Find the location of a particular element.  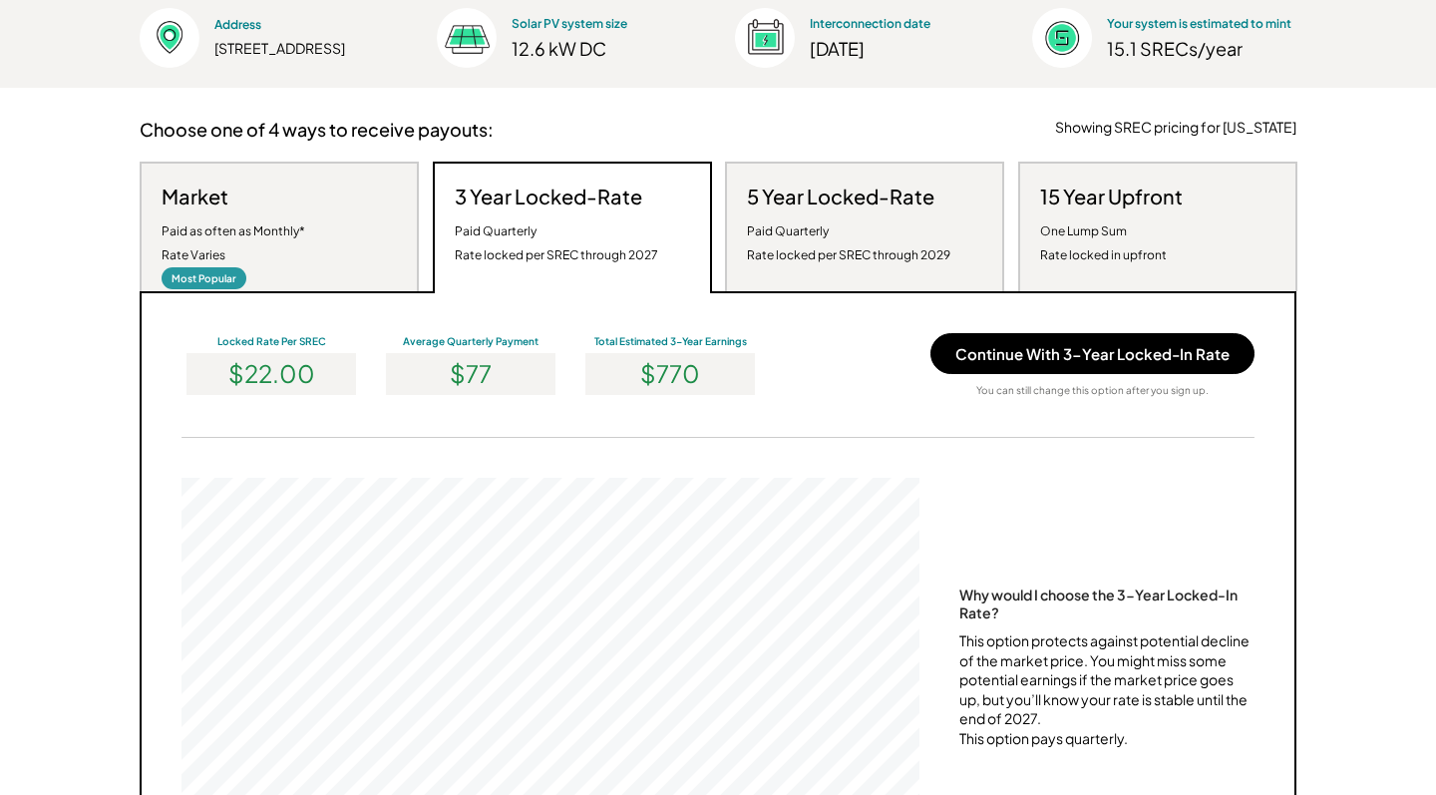

div: $22.00 is located at coordinates (271, 373).